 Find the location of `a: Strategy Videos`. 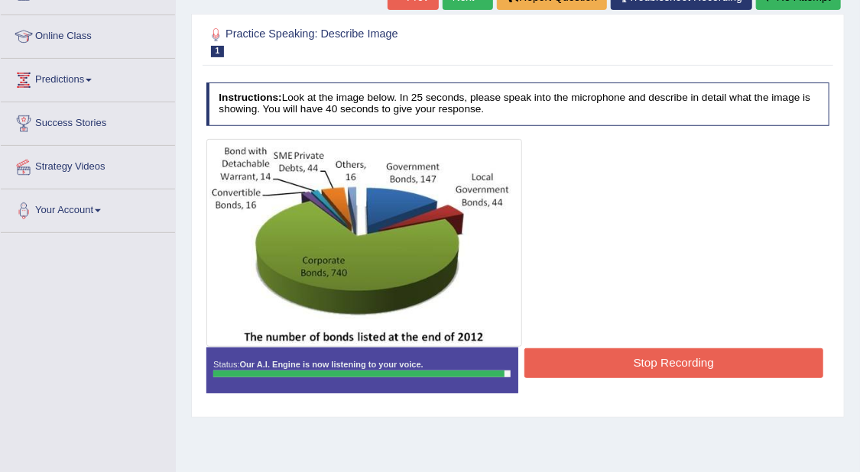

a: Strategy Videos is located at coordinates (88, 165).